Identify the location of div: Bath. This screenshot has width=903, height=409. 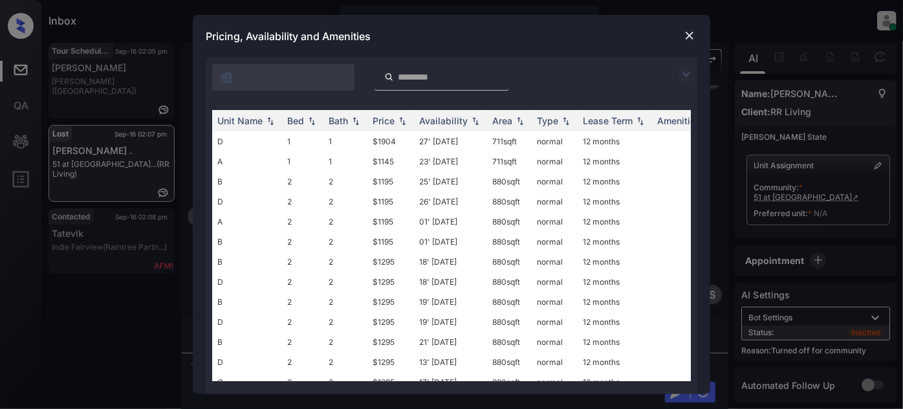
(338, 120).